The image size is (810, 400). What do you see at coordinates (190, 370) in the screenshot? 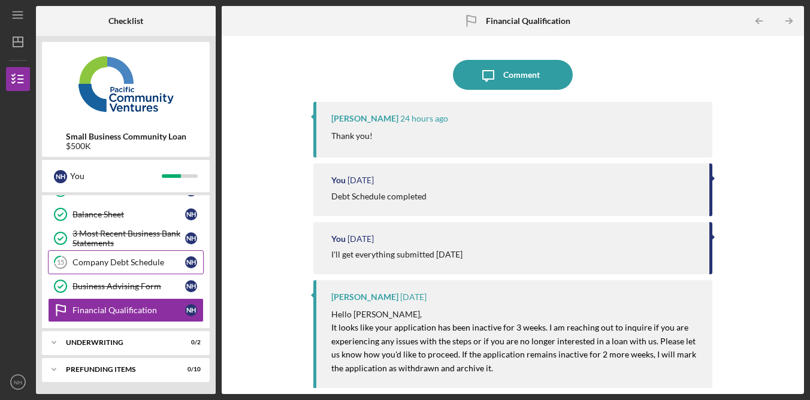
I see `div: 0 / 10` at bounding box center [190, 370].